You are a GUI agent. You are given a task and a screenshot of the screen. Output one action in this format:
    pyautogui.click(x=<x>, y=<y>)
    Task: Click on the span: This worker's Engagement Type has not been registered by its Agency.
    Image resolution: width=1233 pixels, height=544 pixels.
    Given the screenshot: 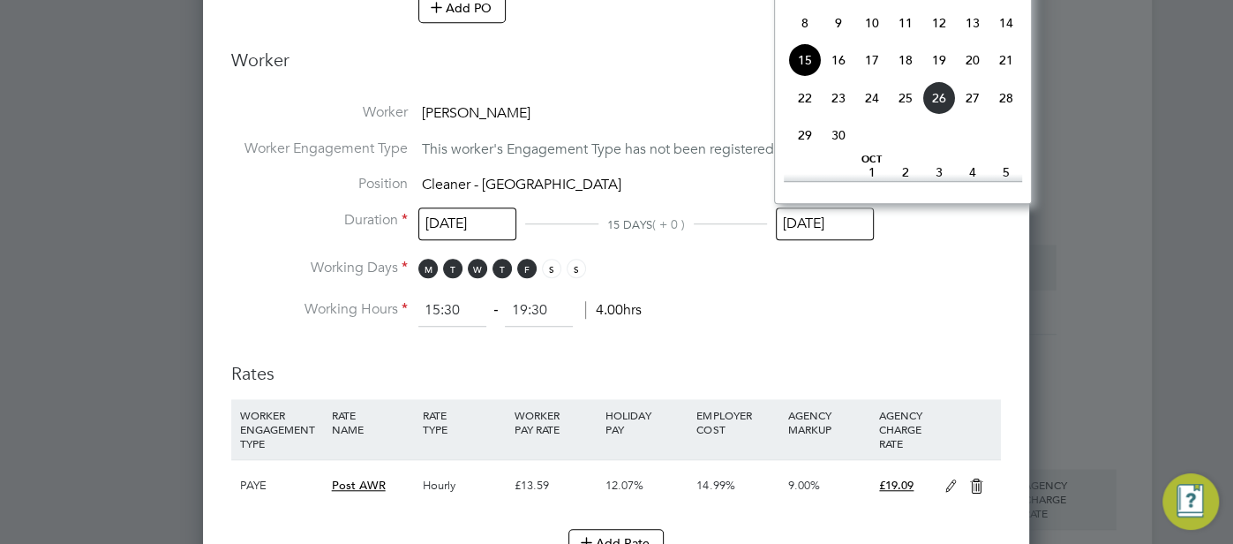 What is the action you would take?
    pyautogui.click(x=643, y=149)
    